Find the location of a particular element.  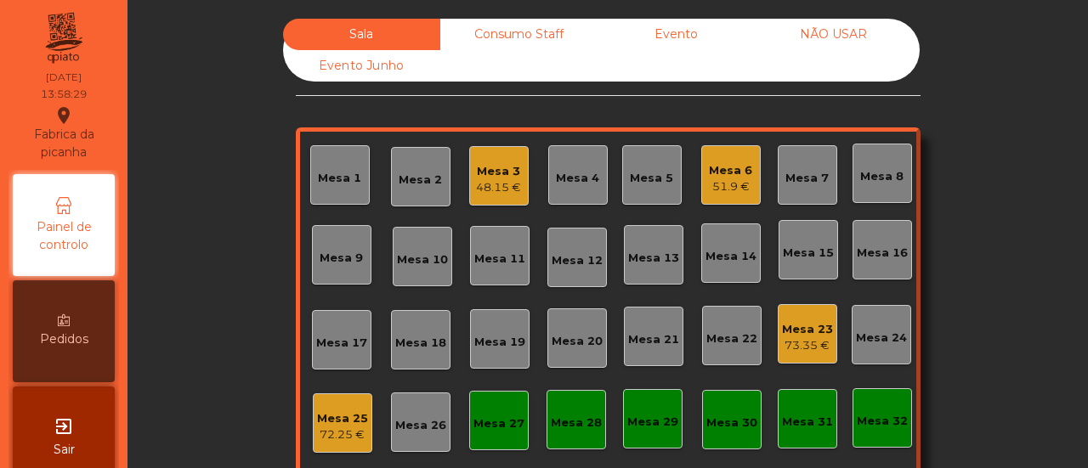

div: Mesa 16 is located at coordinates (883, 253).